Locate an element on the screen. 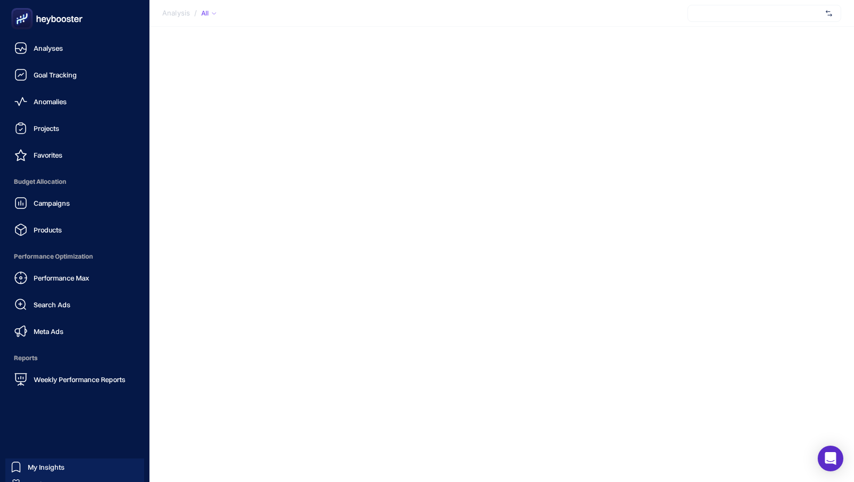 This screenshot has height=482, width=854. span: Campaigns is located at coordinates (52, 203).